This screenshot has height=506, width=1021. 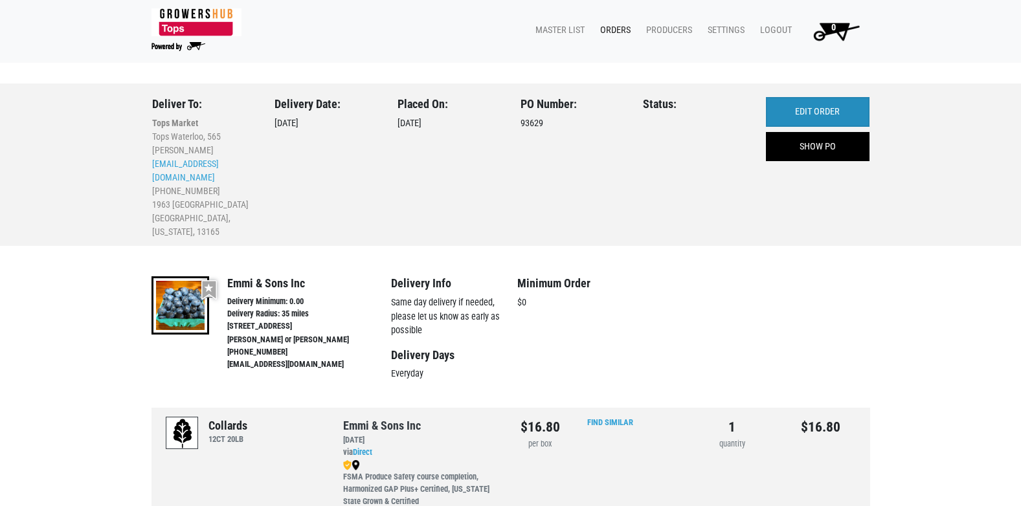 What do you see at coordinates (309, 314) in the screenshot?
I see `li: Delivery Radius: 35 miles` at bounding box center [309, 314].